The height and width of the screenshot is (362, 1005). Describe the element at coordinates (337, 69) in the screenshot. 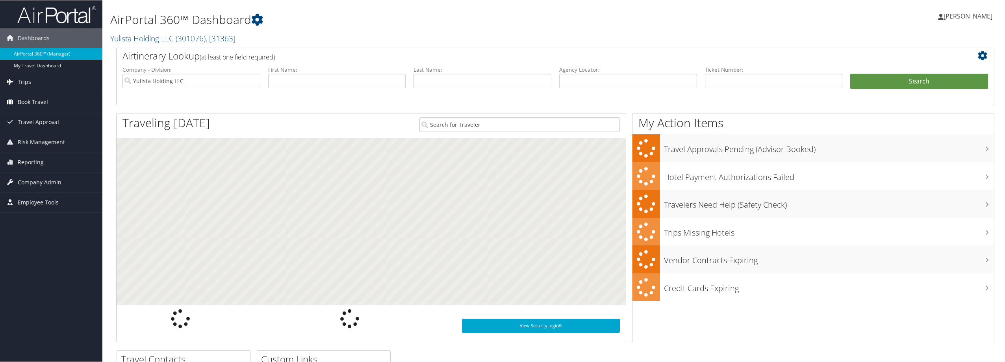

I see `label: First Name:` at that location.